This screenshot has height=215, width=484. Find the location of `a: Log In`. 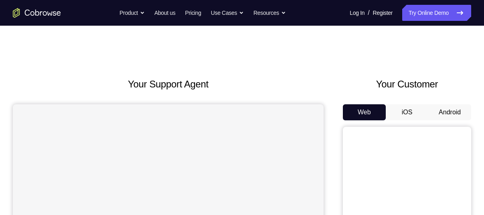

a: Log In is located at coordinates (357, 13).